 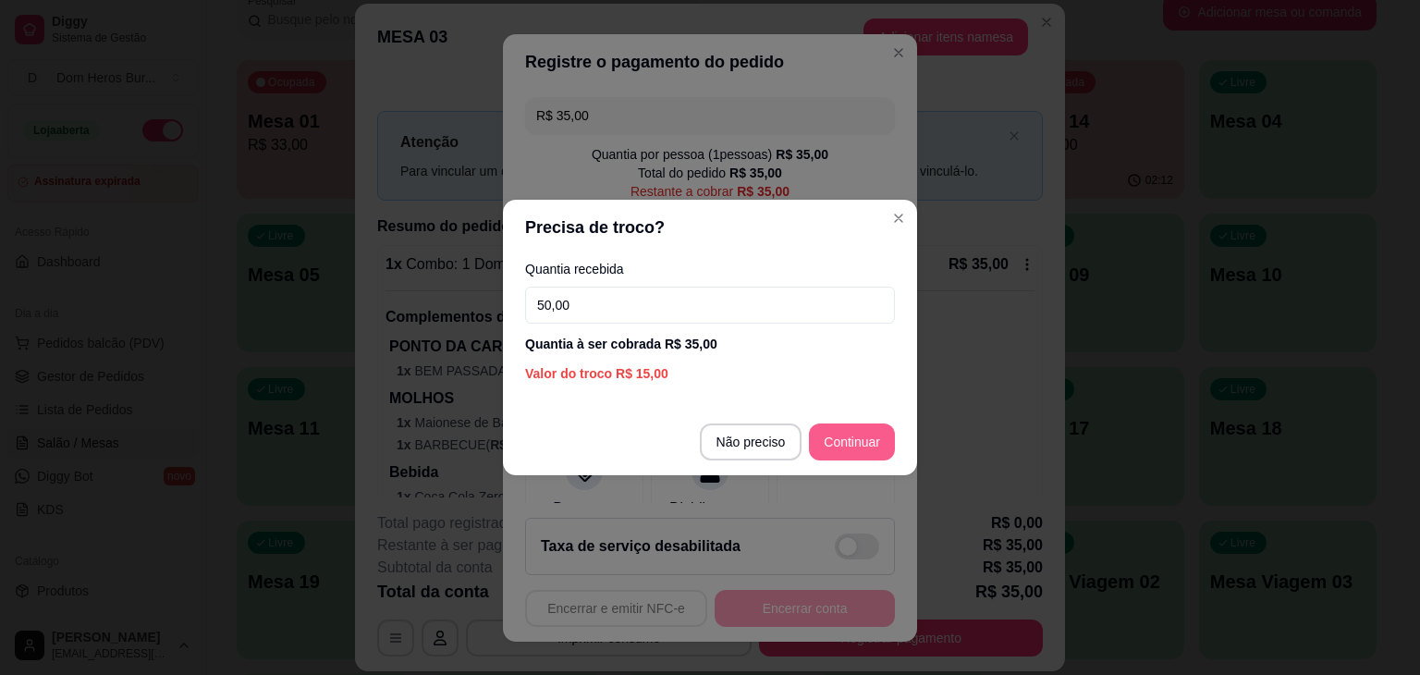 What do you see at coordinates (710, 374) in the screenshot?
I see `div: Valor do troco R$ 15,00` at bounding box center [710, 374].